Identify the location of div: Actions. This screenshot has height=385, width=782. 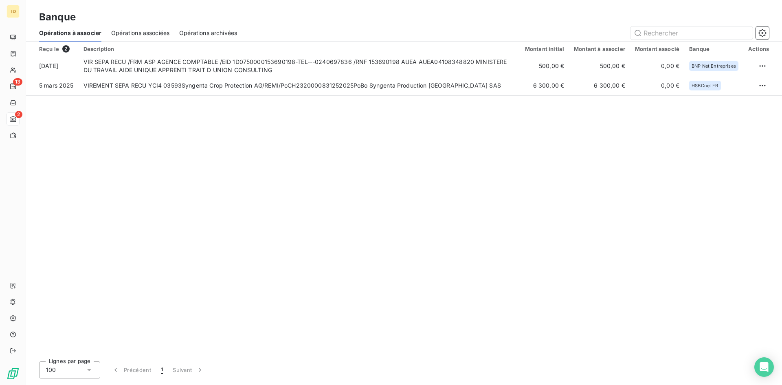
(758, 49).